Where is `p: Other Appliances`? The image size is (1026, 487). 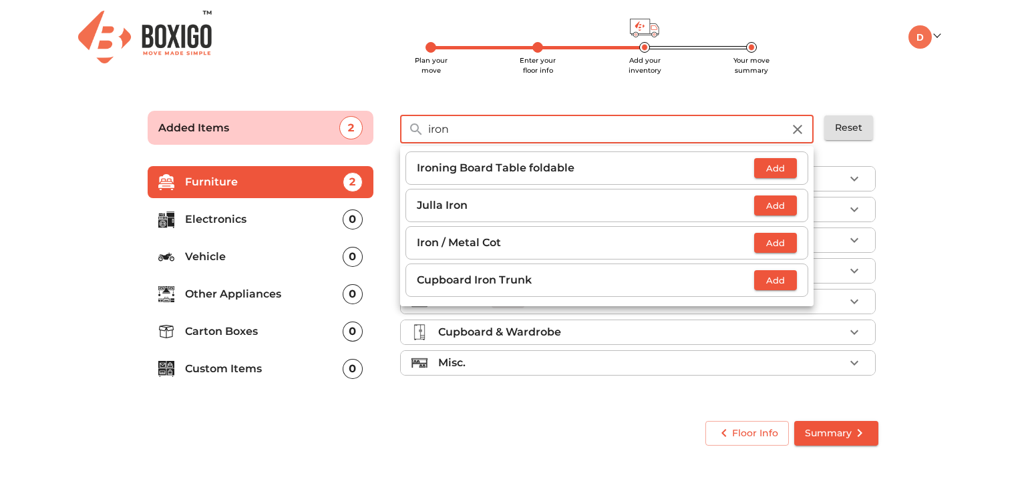 p: Other Appliances is located at coordinates (264, 294).